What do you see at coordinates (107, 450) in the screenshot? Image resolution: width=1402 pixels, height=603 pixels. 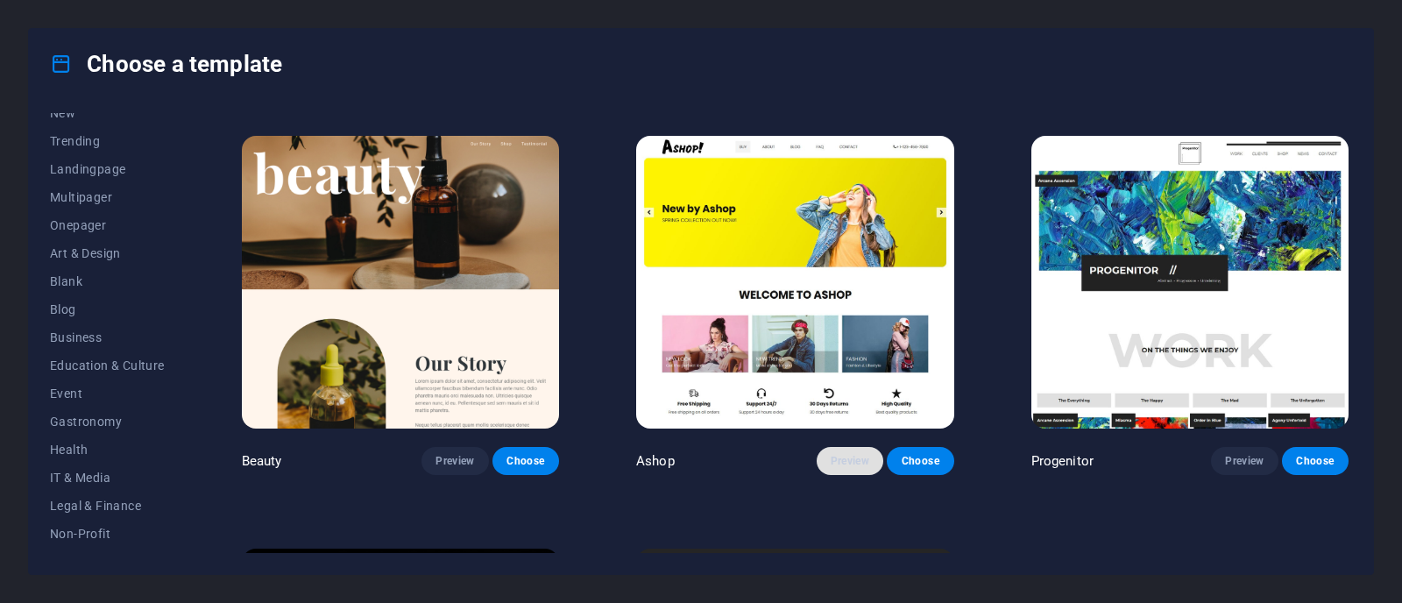 I see `span: Health` at bounding box center [107, 450].